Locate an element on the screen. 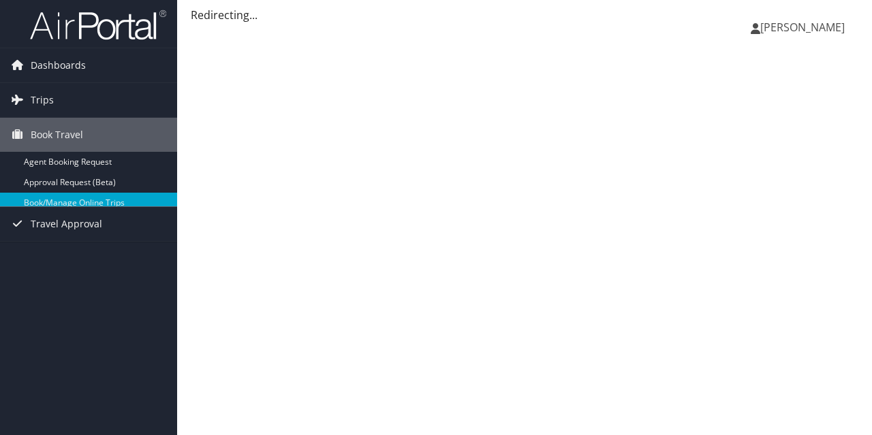 The image size is (872, 435). span: Trips is located at coordinates (42, 100).